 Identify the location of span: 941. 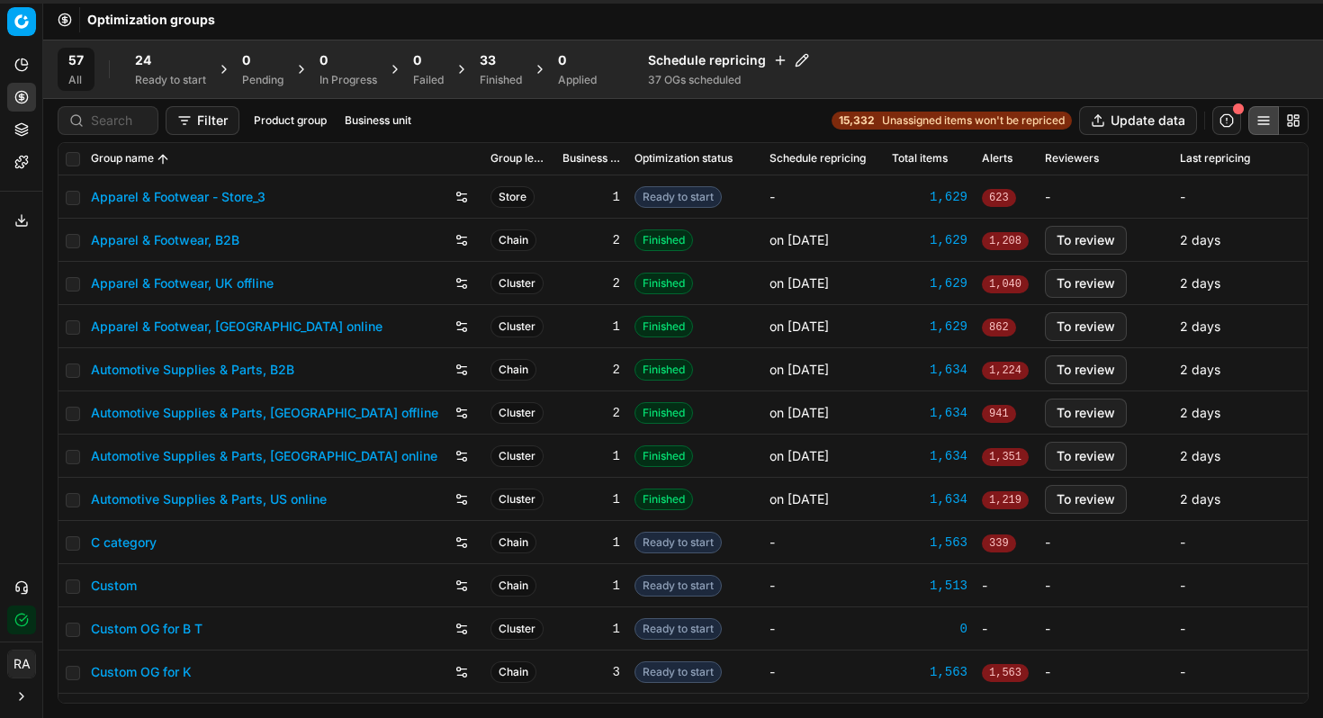
(999, 414).